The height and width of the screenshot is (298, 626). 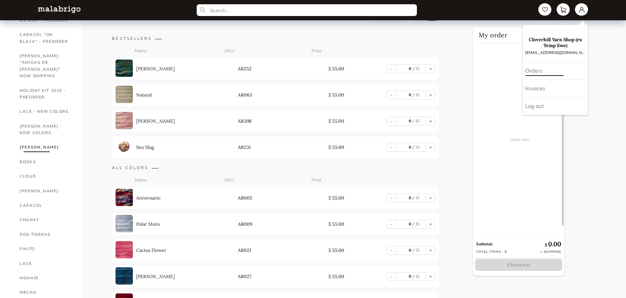 I want to click on p: AR231, so click(x=262, y=147).